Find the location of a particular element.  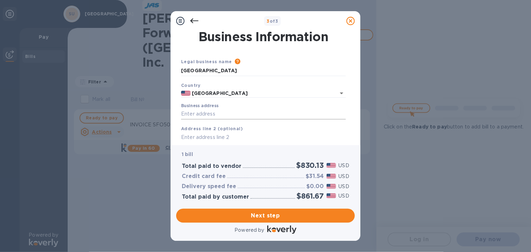

h3: Delivery speed fee is located at coordinates (209, 186).